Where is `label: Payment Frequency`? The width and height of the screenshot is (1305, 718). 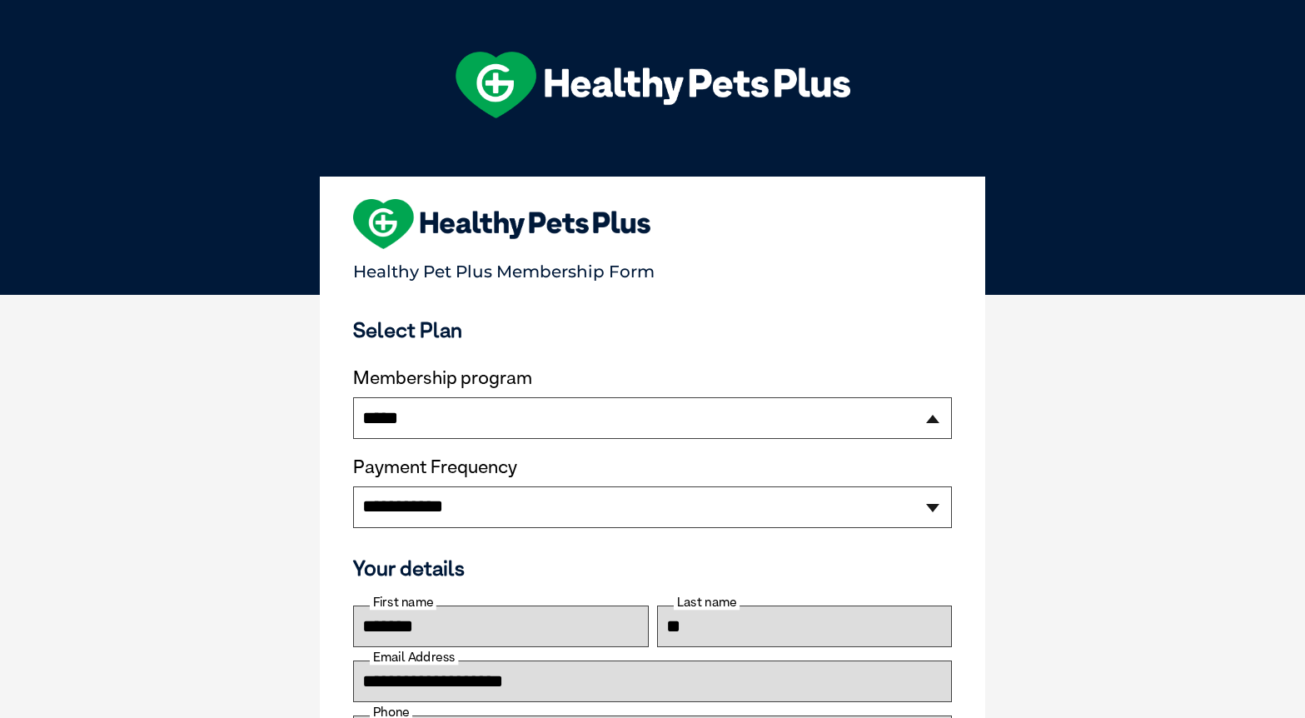 label: Payment Frequency is located at coordinates (435, 467).